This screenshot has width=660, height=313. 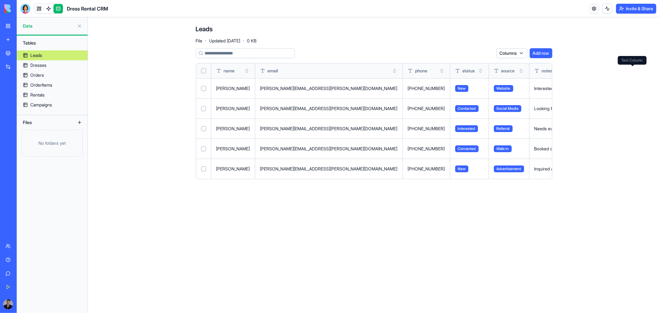 I want to click on span: status, so click(x=468, y=71).